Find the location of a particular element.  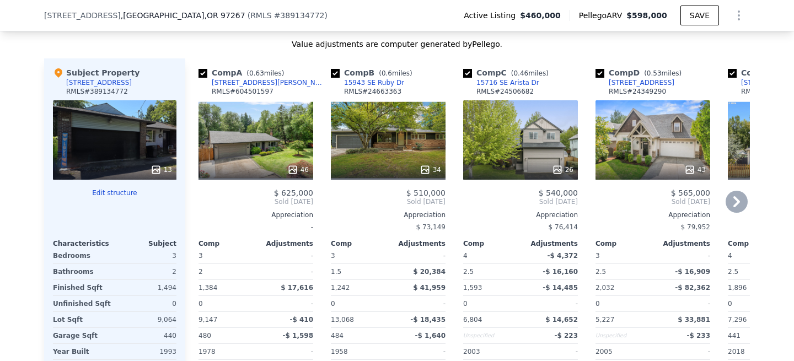

div: 1978 is located at coordinates (226, 352).